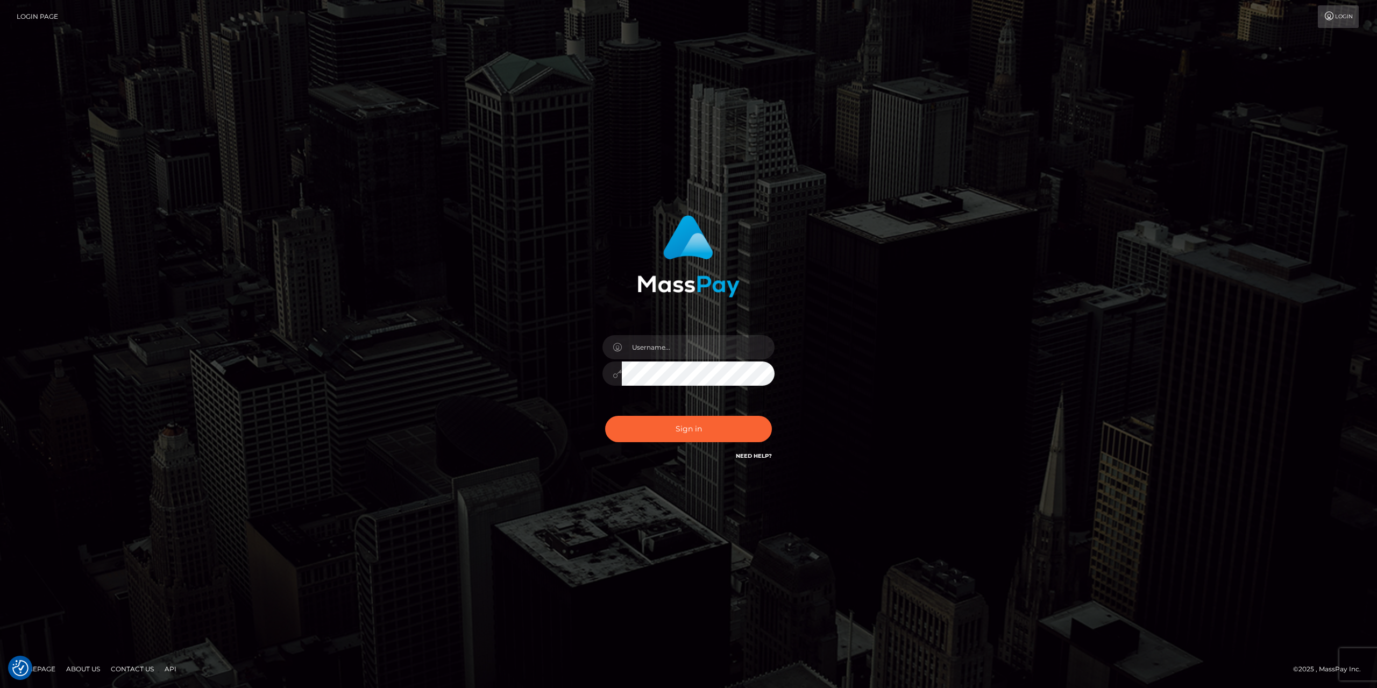 This screenshot has width=1377, height=688. Describe the element at coordinates (689, 429) in the screenshot. I see `button: Sign in` at that location.